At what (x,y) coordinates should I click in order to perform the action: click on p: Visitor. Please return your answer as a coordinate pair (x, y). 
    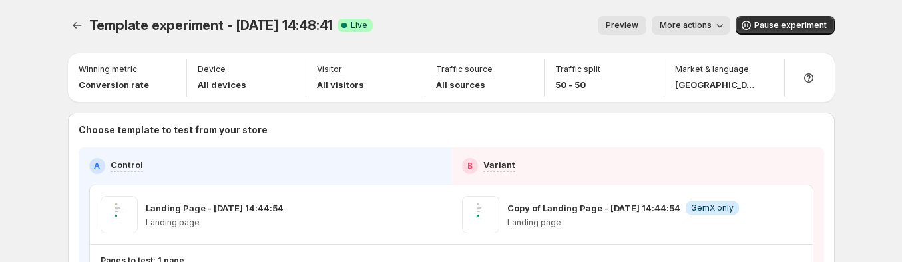
    Looking at the image, I should click on (330, 69).